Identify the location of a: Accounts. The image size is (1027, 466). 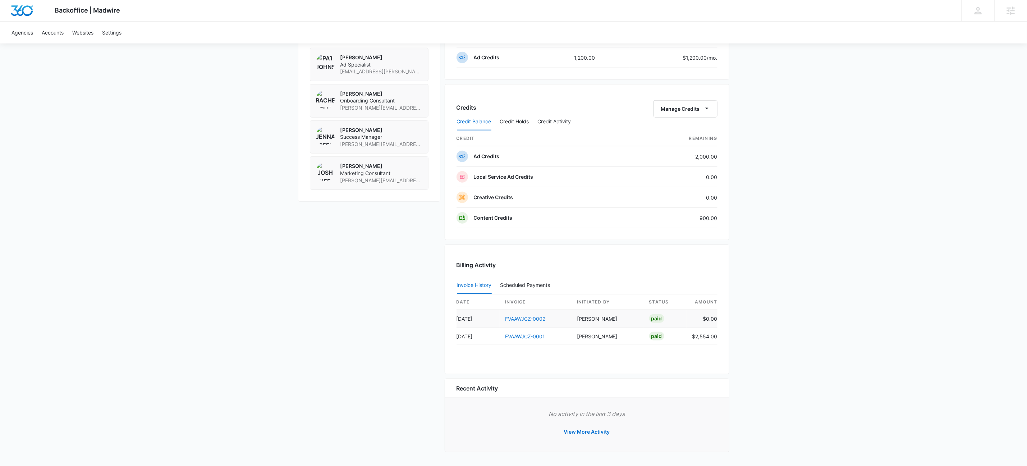
(52, 32).